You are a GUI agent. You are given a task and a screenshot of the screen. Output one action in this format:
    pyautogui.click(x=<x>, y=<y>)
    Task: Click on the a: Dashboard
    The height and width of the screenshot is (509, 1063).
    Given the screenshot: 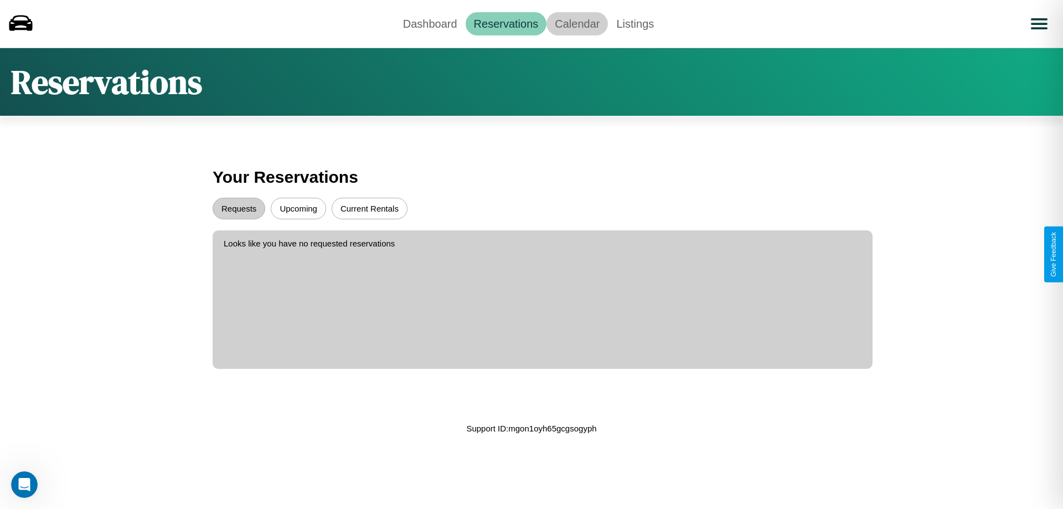 What is the action you would take?
    pyautogui.click(x=430, y=24)
    